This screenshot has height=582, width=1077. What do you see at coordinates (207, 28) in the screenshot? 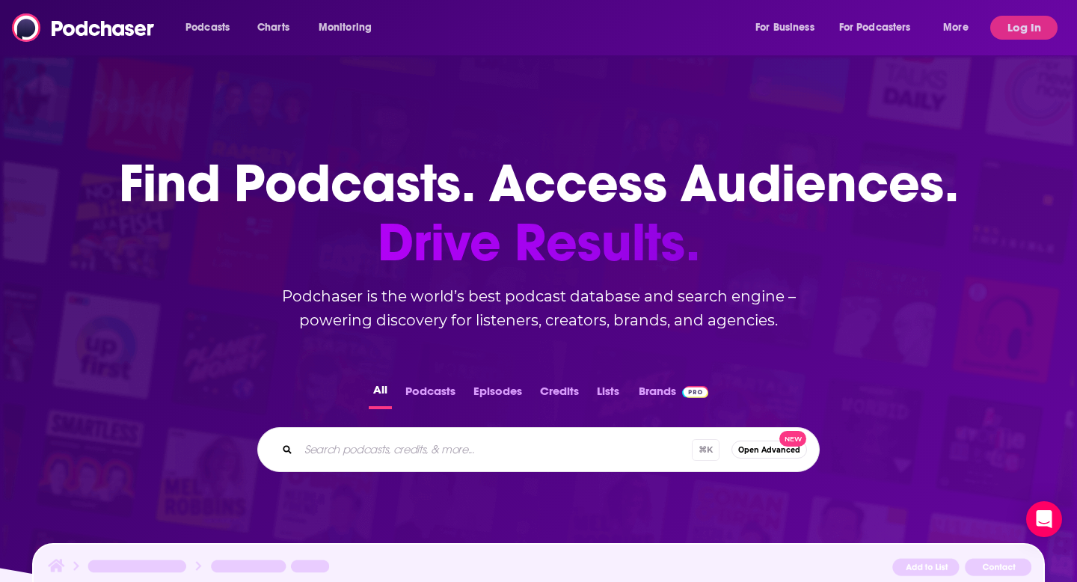
I see `span: Podcasts` at bounding box center [207, 28].